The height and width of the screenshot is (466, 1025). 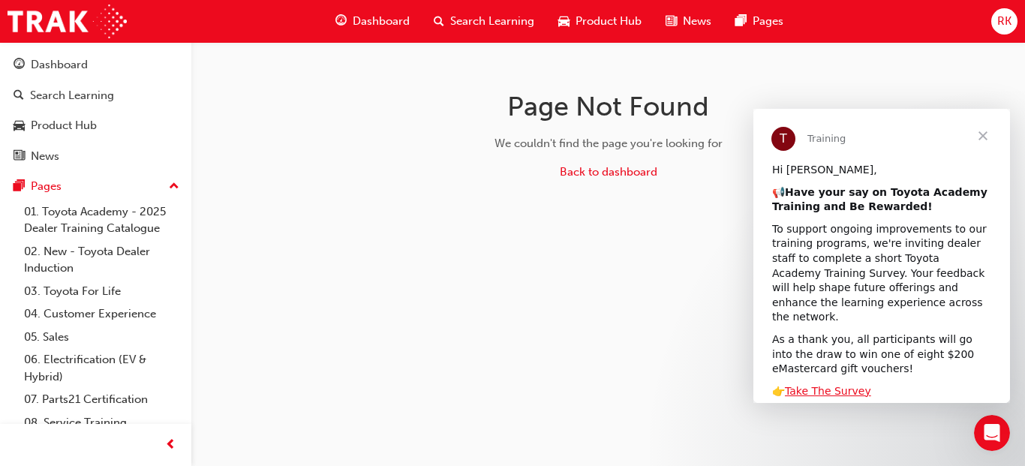 I want to click on div: Pages, so click(x=46, y=186).